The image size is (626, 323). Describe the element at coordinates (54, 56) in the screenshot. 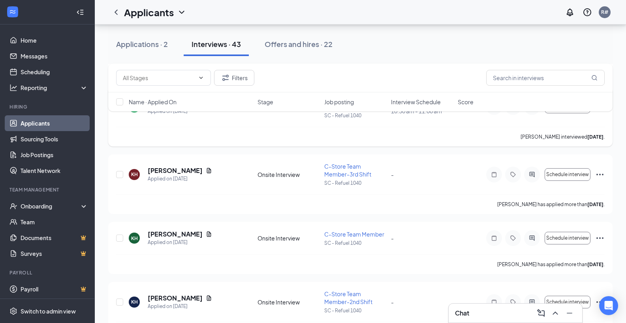

I see `a: Messages` at that location.